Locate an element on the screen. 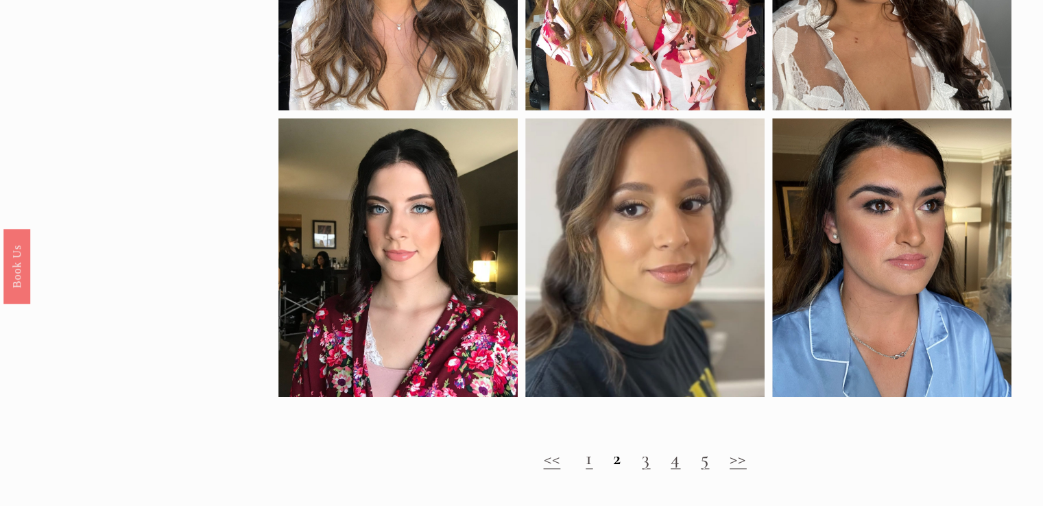 This screenshot has width=1043, height=506. a: 1 is located at coordinates (589, 458).